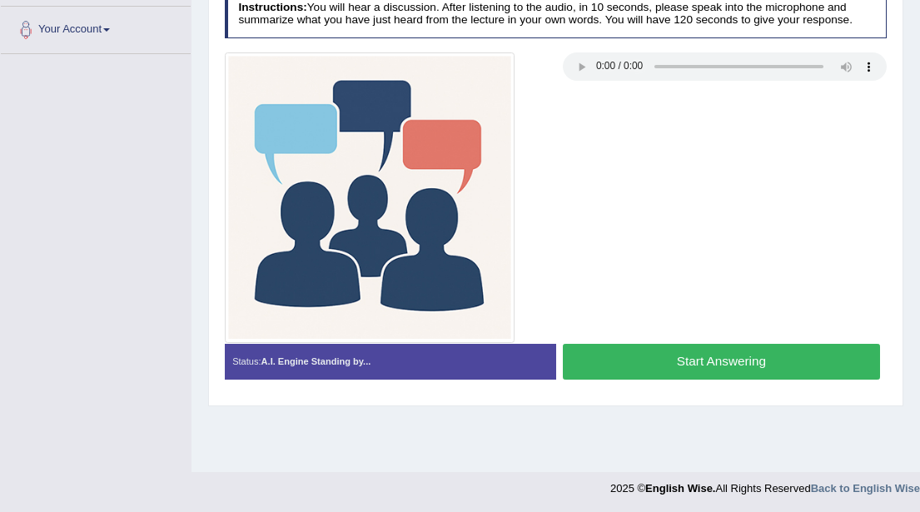 The image size is (920, 512). Describe the element at coordinates (390, 362) in the screenshot. I see `div: Status:` at that location.